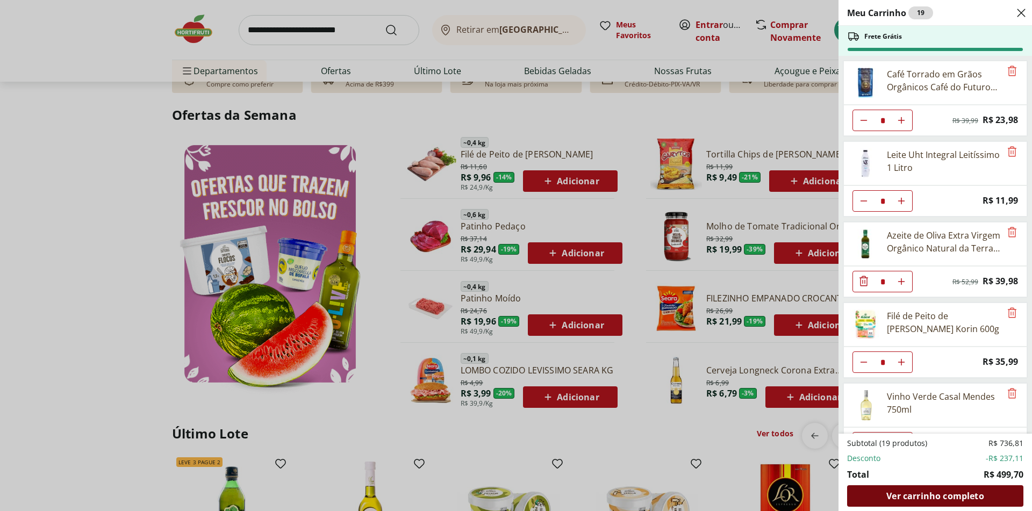  What do you see at coordinates (944, 161) in the screenshot?
I see `div: Leite Uht Integral Leitíssimo 1 Litro` at bounding box center [944, 161].